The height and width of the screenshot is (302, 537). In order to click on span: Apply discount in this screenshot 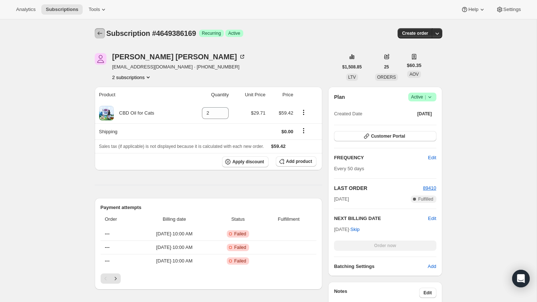, I will do `click(248, 162)`.